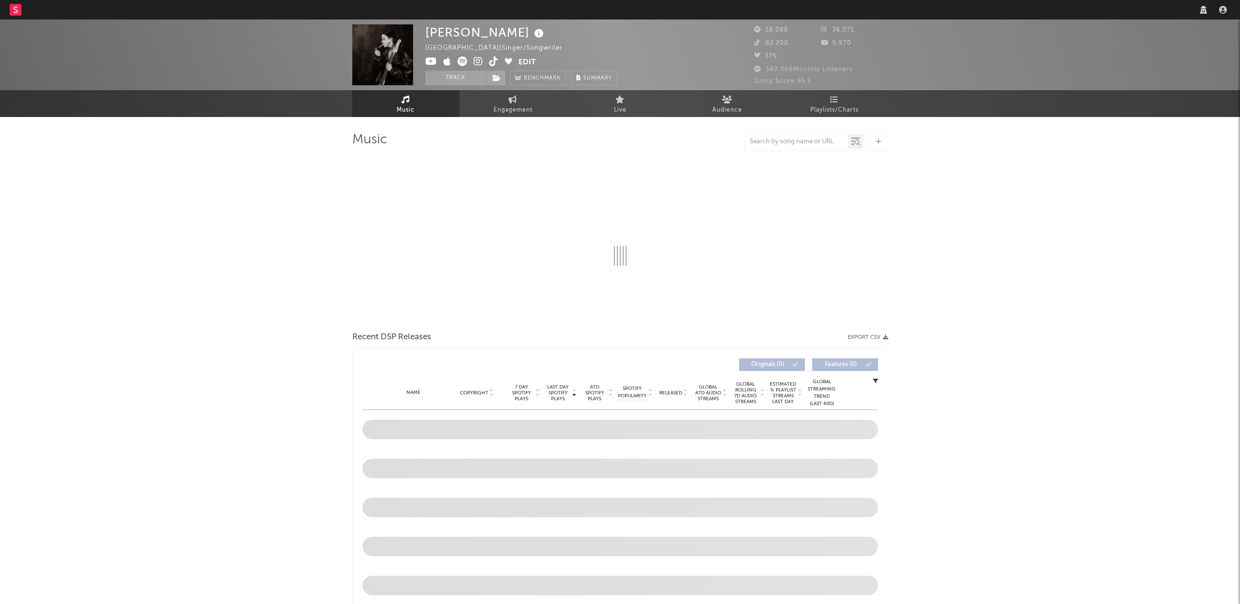 This screenshot has height=604, width=1240. What do you see at coordinates (835, 103) in the screenshot?
I see `a: Playlists/Charts` at bounding box center [835, 103].